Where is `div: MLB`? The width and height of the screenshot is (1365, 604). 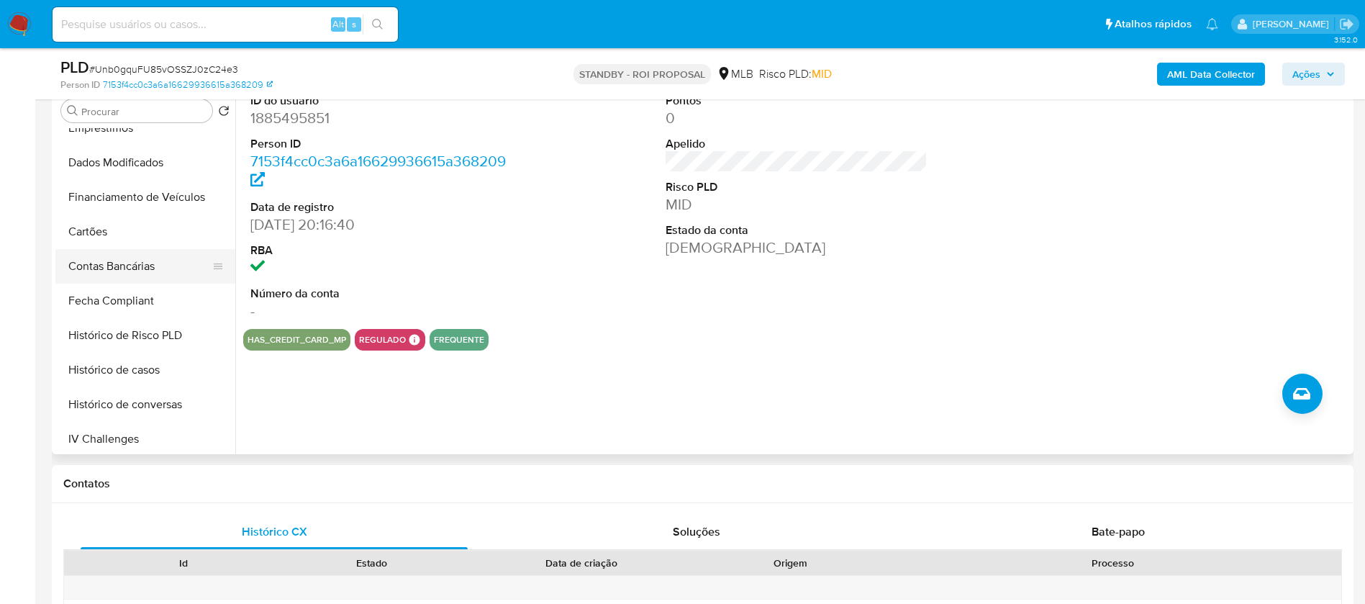
div: MLB is located at coordinates (735, 74).